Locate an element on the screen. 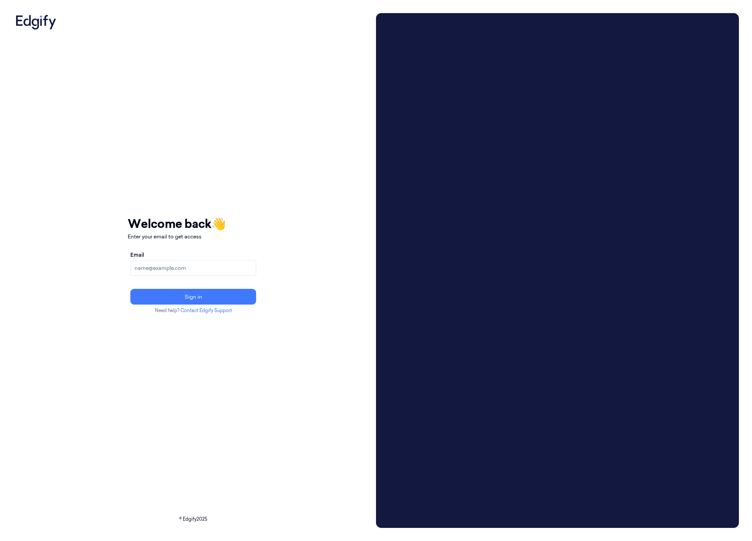 Image resolution: width=752 pixels, height=541 pixels. label: Email is located at coordinates (137, 255).